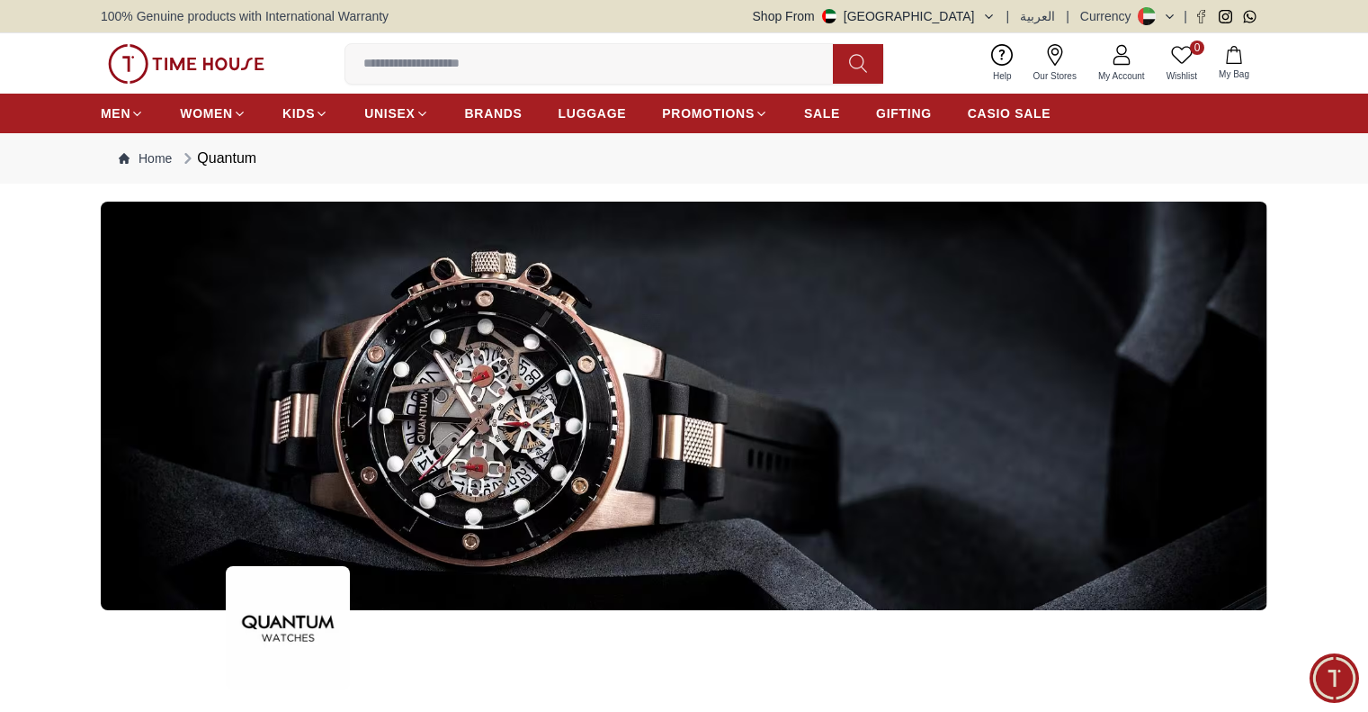 This screenshot has width=1368, height=712. I want to click on button: العربية, so click(1037, 16).